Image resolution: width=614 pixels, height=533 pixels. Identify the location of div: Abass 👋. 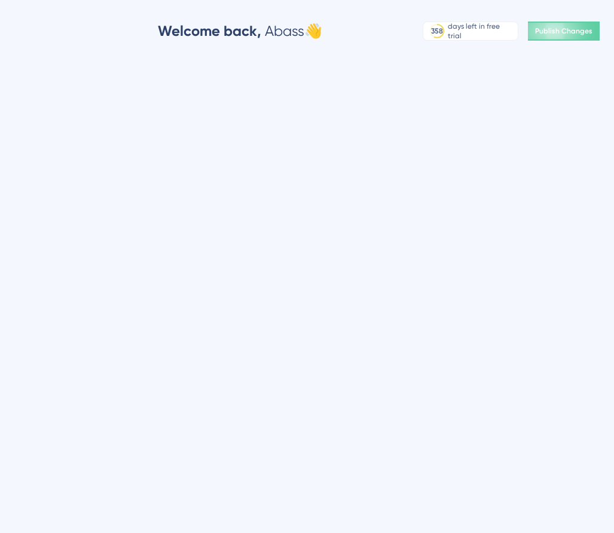
(240, 31).